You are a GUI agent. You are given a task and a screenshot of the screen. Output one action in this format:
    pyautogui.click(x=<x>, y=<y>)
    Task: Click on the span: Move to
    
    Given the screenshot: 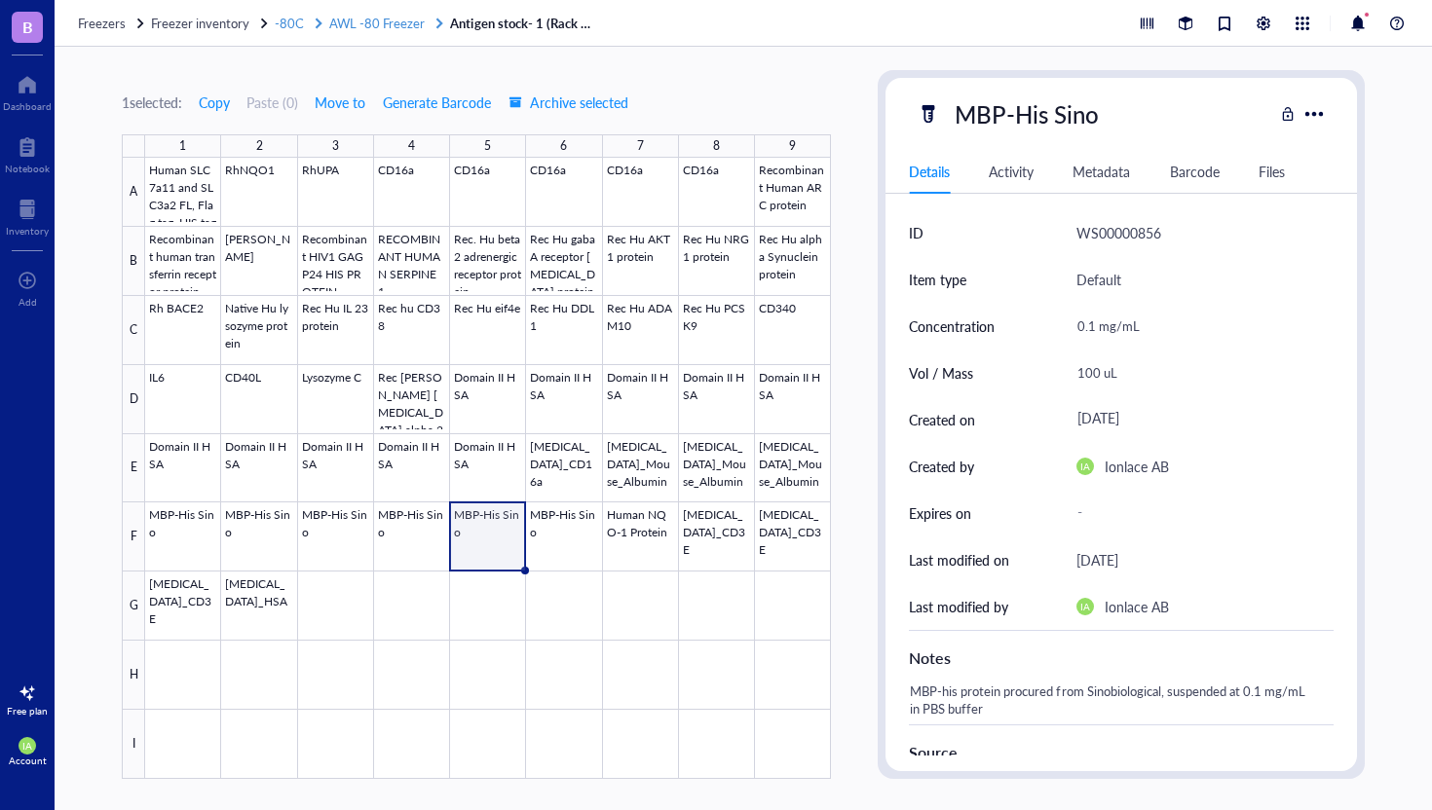 What is the action you would take?
    pyautogui.click(x=340, y=102)
    